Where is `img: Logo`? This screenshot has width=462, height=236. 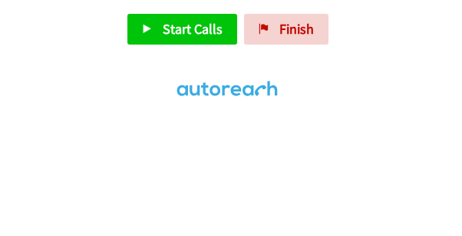
img: Logo is located at coordinates (228, 71).